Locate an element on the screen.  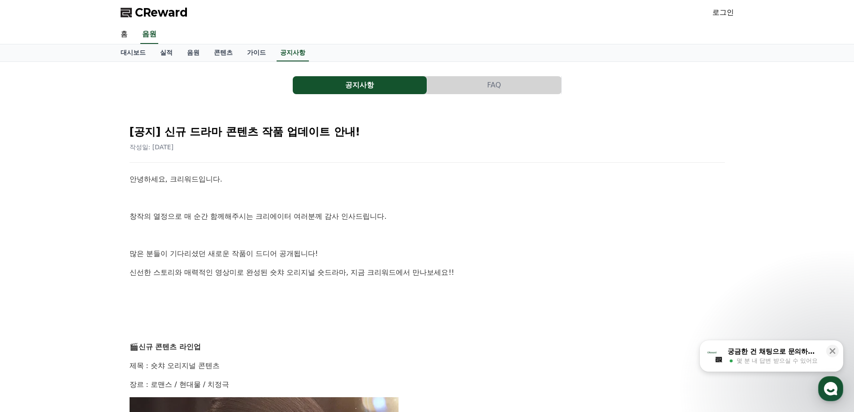
p: 장르 : 로맨스 / 현대물 / 치정극 is located at coordinates (427, 385).